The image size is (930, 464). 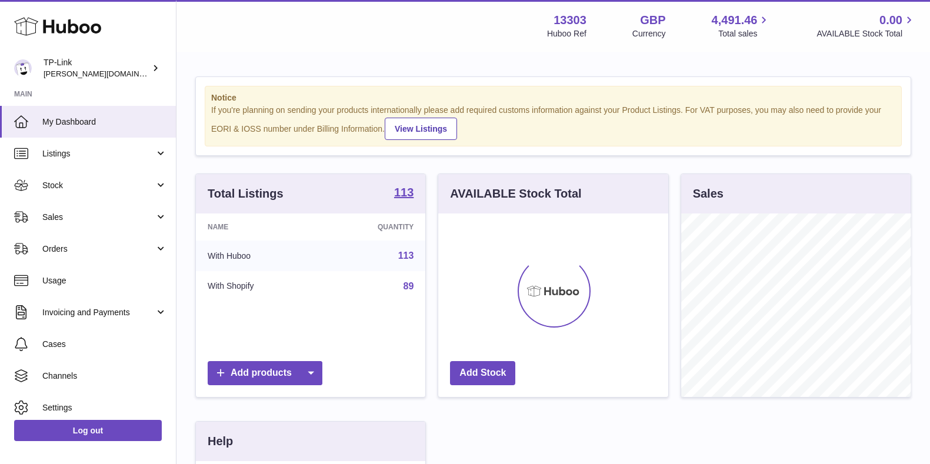 What do you see at coordinates (744, 34) in the screenshot?
I see `span: Total sales` at bounding box center [744, 34].